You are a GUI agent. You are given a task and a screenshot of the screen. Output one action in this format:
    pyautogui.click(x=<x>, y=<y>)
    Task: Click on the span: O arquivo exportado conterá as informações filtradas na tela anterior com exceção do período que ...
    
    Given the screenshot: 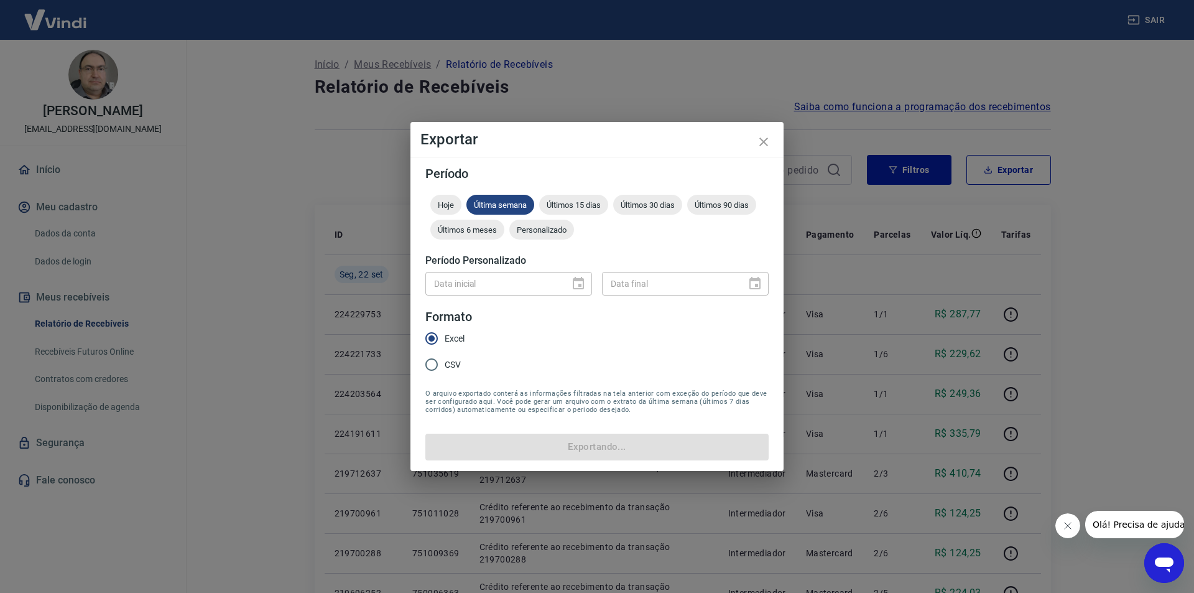 What is the action you would take?
    pyautogui.click(x=597, y=401)
    